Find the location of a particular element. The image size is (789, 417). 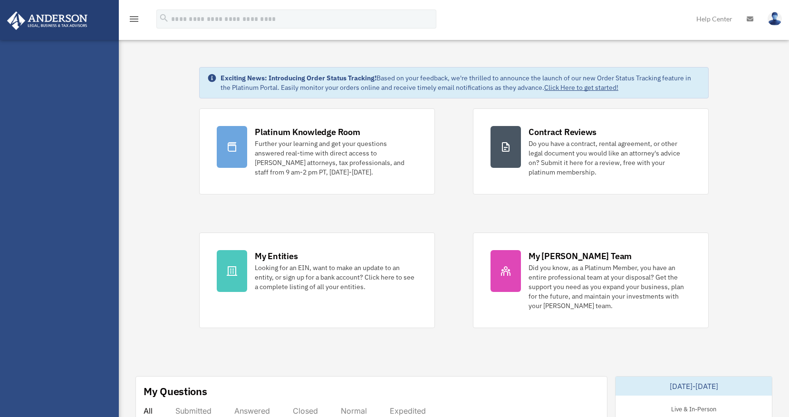

img: User Pic is located at coordinates (775, 19).